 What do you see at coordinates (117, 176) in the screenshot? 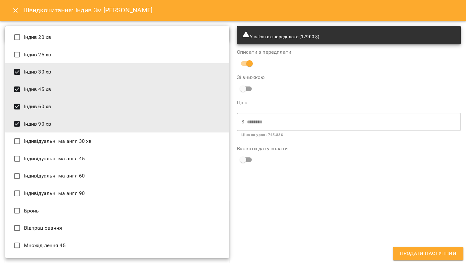
I see `li: Індивідуальні ма англ 60` at bounding box center [117, 176].